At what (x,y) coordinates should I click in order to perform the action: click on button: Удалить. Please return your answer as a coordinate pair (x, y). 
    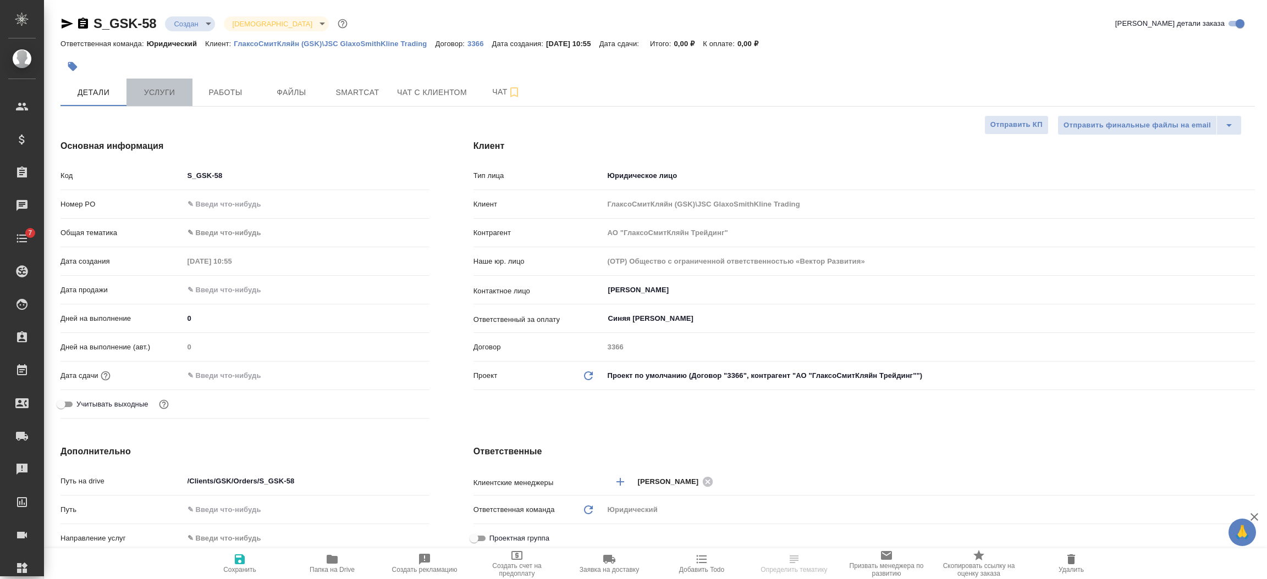
    Looking at the image, I should click on (1071, 564).